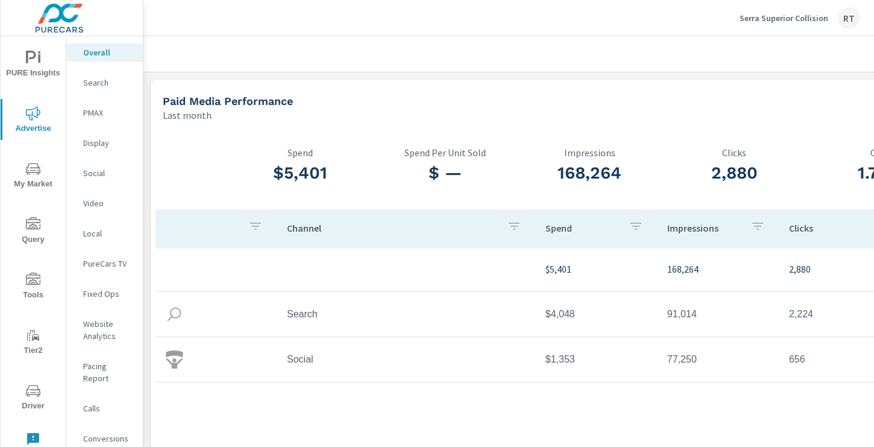 This screenshot has width=874, height=447. Describe the element at coordinates (33, 65) in the screenshot. I see `span: PURE Insights` at that location.